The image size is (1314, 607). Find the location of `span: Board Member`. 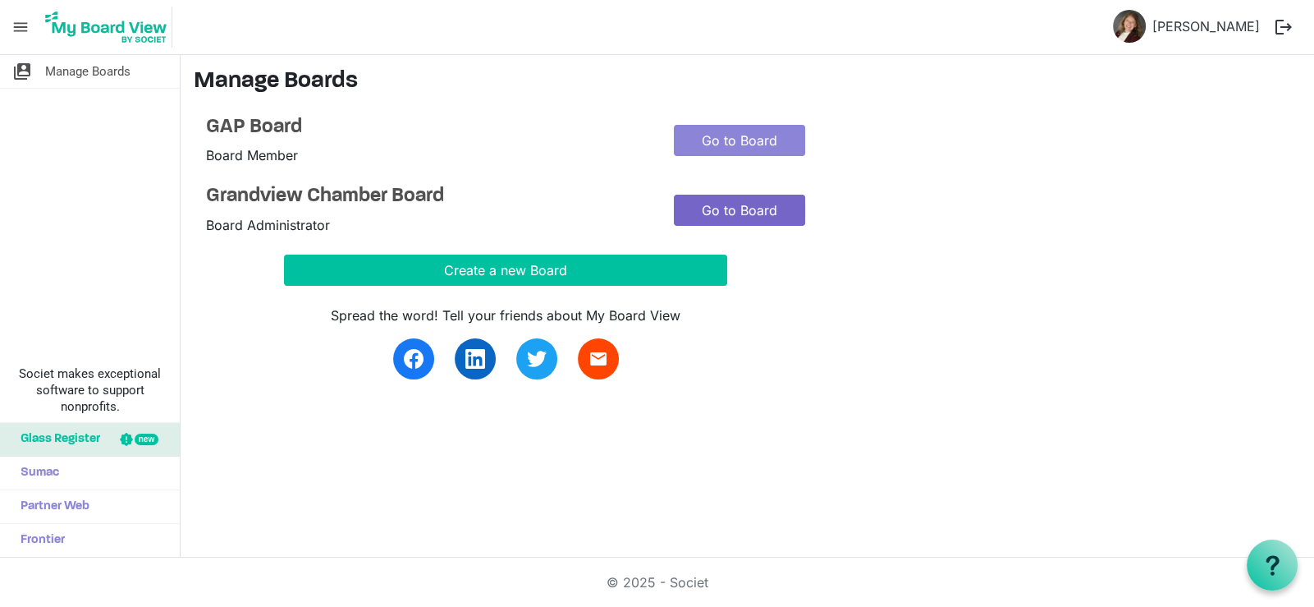

span: Board Member is located at coordinates (252, 155).